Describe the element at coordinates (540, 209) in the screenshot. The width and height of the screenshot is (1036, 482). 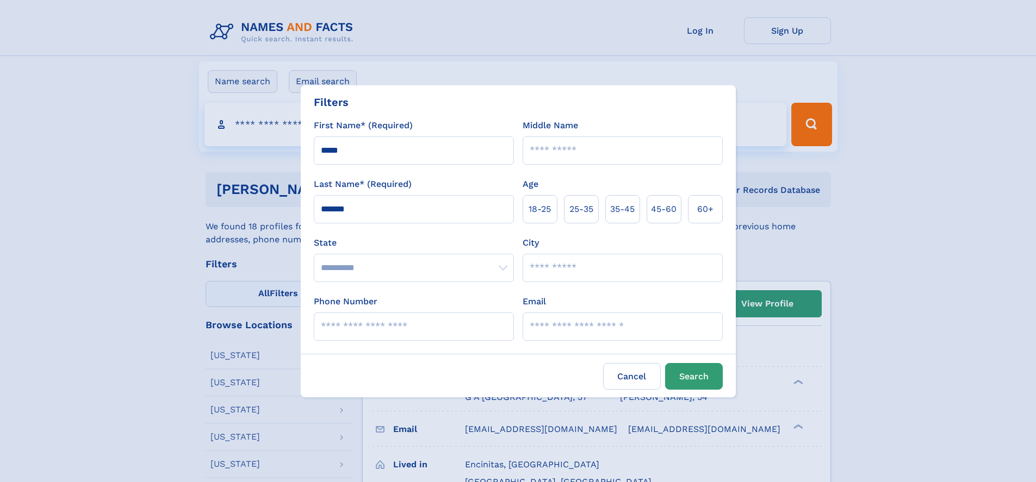
I see `span: 18‑25` at that location.